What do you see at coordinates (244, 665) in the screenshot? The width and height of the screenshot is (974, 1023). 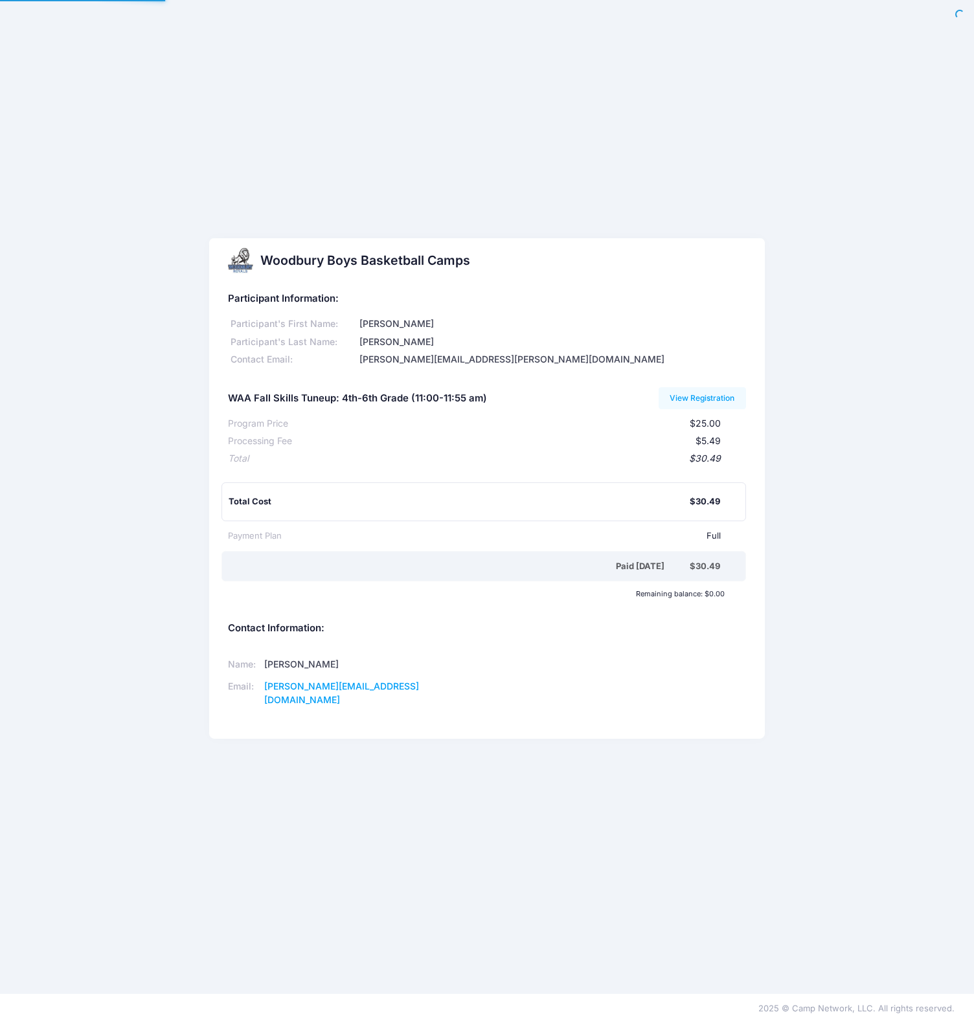 I see `td: Name:` at bounding box center [244, 665].